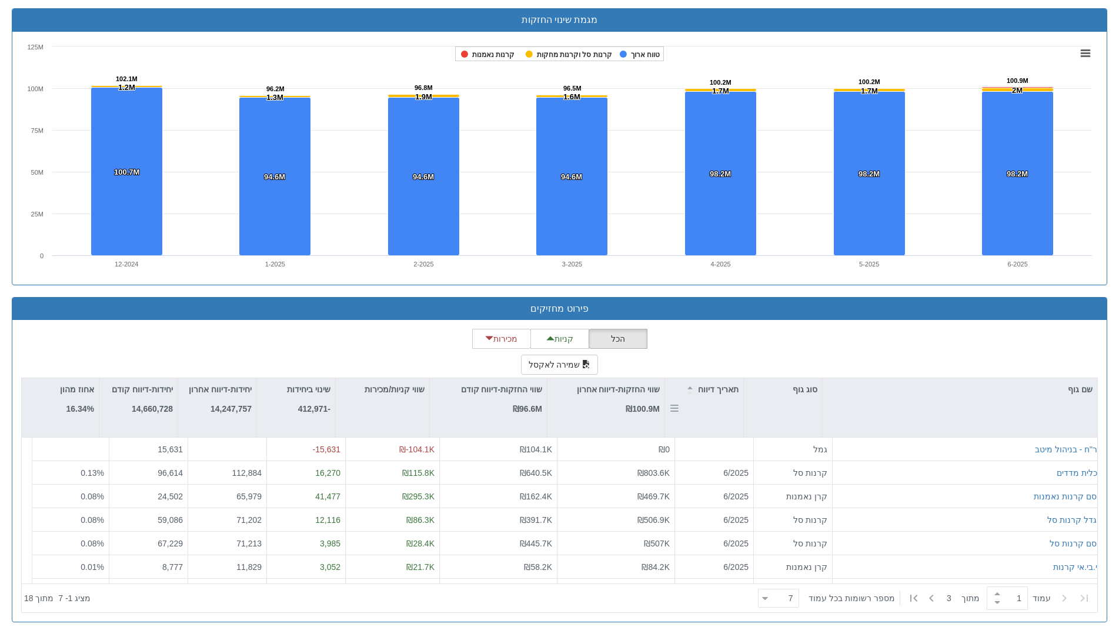  What do you see at coordinates (1018, 90) in the screenshot?
I see `tspan: 2M` at bounding box center [1018, 90].